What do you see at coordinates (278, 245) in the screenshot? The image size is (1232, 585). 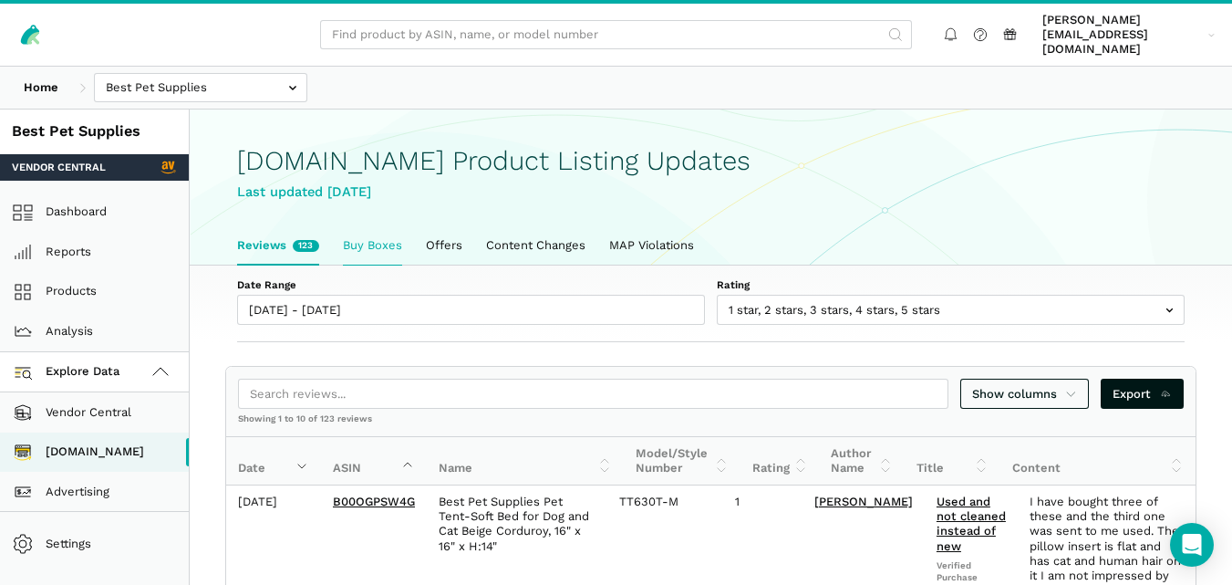 I see `a: Reviews123` at bounding box center [278, 245].